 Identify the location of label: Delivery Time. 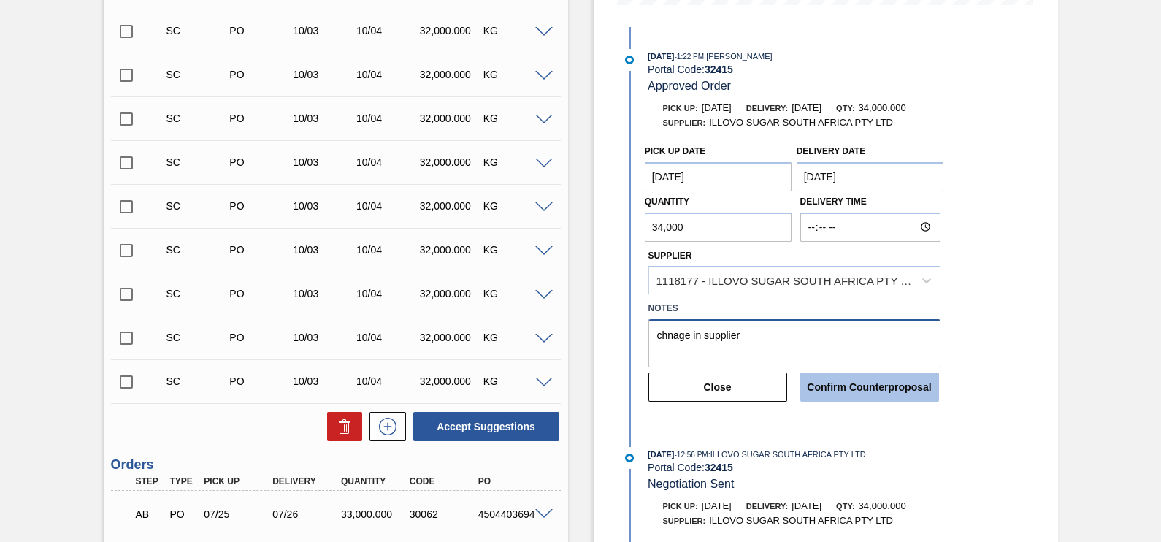
(871, 202).